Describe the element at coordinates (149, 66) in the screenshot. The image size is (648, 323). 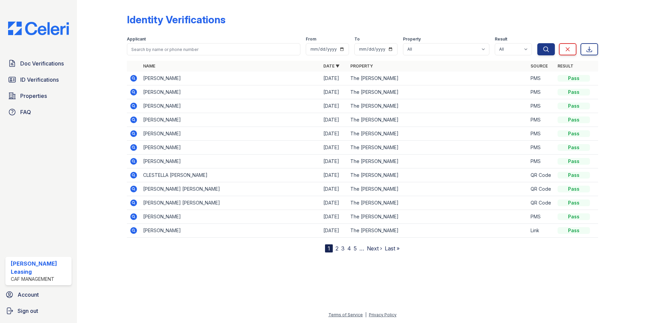
I see `a: Name` at that location.